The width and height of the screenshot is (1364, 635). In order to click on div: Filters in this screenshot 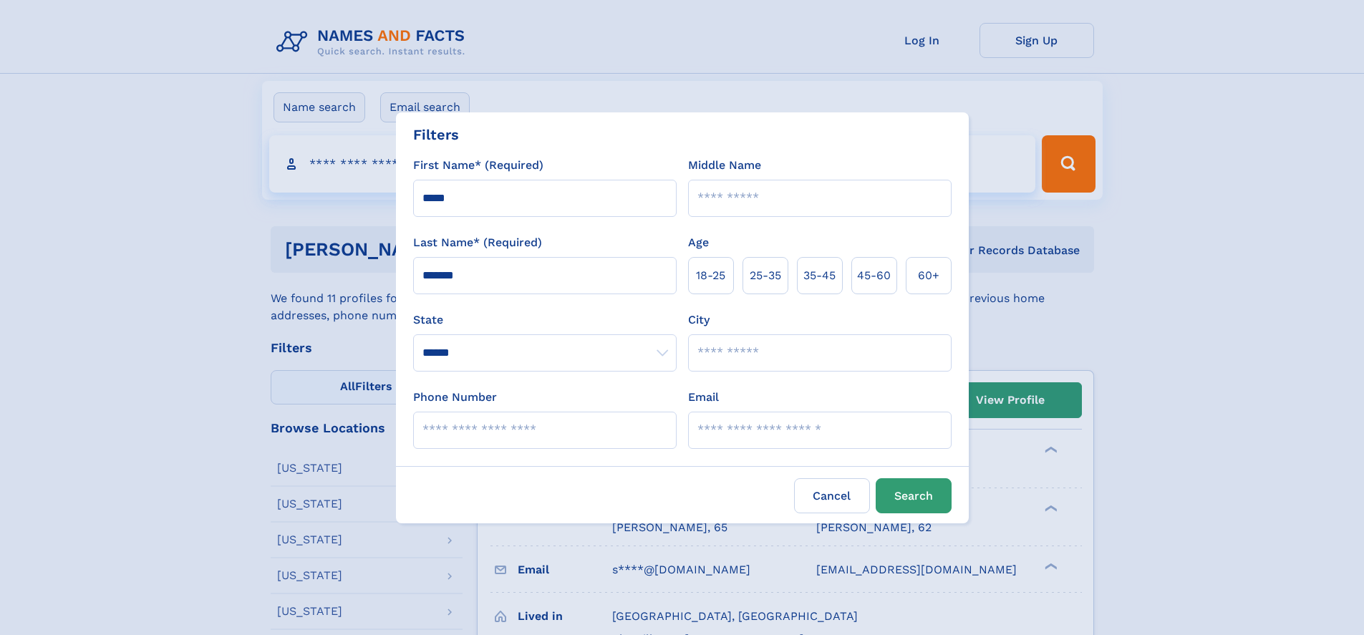, I will do `click(436, 135)`.